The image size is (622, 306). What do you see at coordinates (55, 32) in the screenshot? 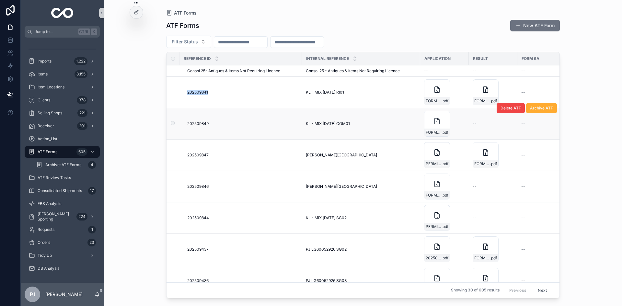
I see `span: Jump to...` at bounding box center [55, 32].